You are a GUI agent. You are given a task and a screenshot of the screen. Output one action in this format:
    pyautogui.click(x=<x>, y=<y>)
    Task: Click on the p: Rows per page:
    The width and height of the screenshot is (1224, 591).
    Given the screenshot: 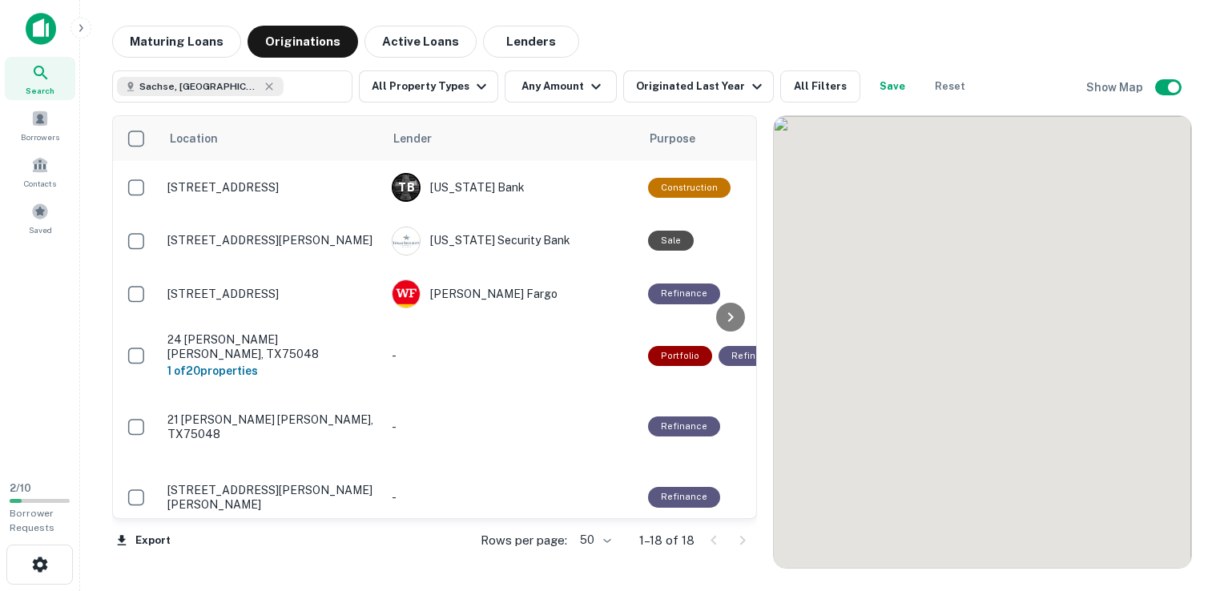 What is the action you would take?
    pyautogui.click(x=524, y=541)
    